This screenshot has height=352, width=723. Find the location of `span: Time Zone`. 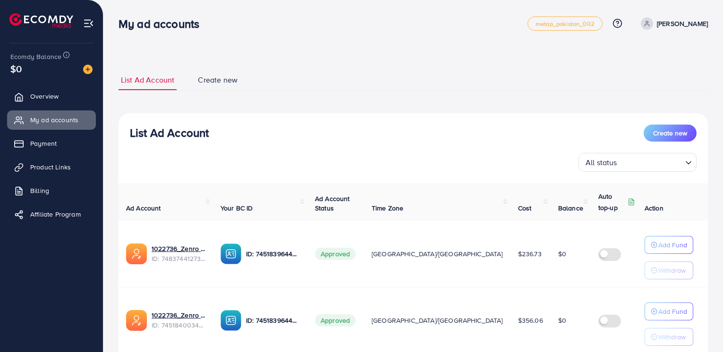

span: Time Zone is located at coordinates (387, 208).